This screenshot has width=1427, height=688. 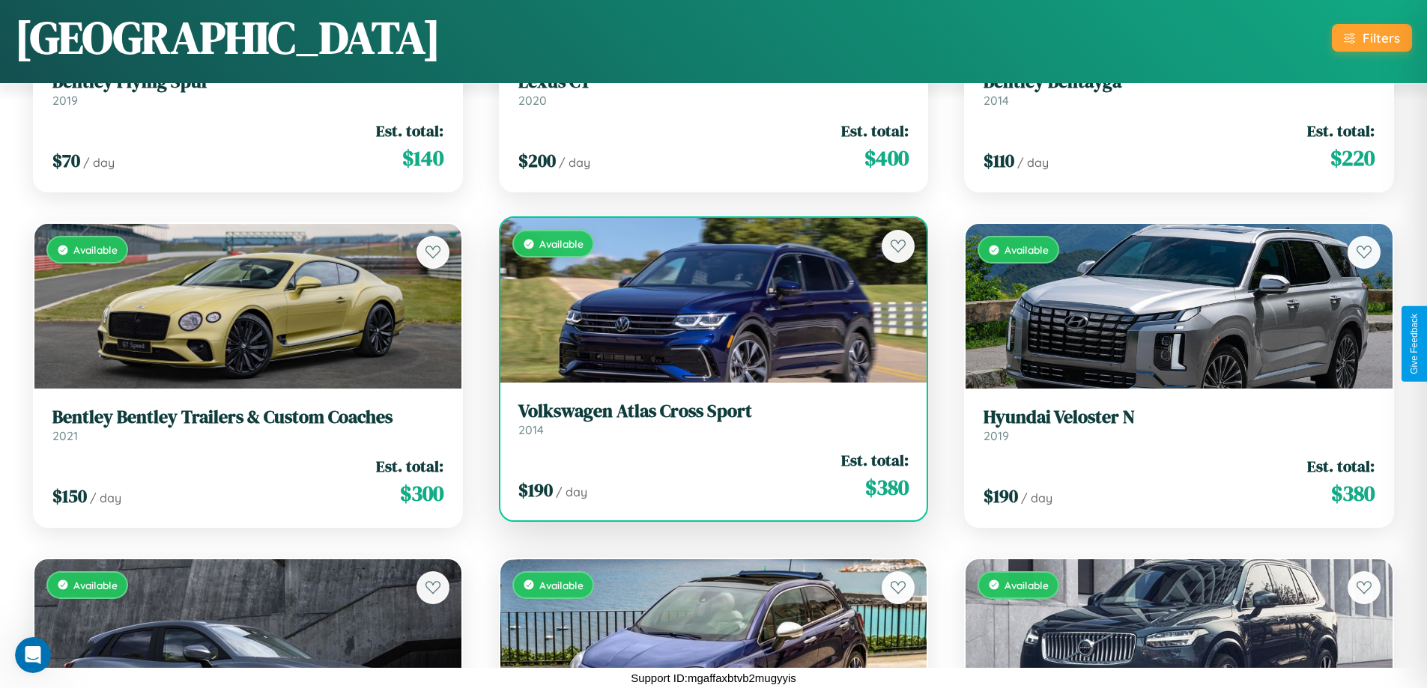 I want to click on span: $ 300, so click(x=422, y=494).